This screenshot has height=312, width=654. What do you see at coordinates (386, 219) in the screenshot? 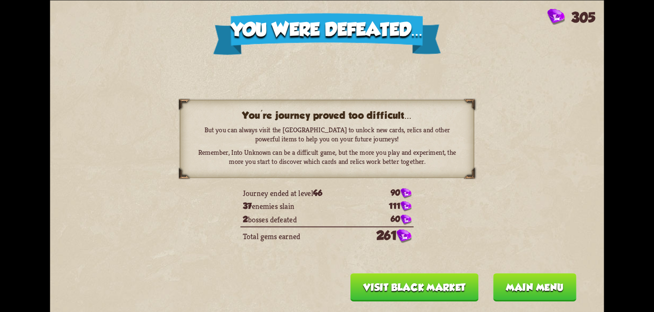
I see `td: 60` at bounding box center [386, 219].